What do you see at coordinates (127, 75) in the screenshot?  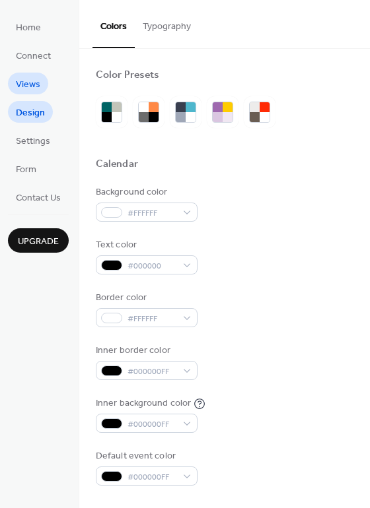 I see `div: Color Presets` at bounding box center [127, 75].